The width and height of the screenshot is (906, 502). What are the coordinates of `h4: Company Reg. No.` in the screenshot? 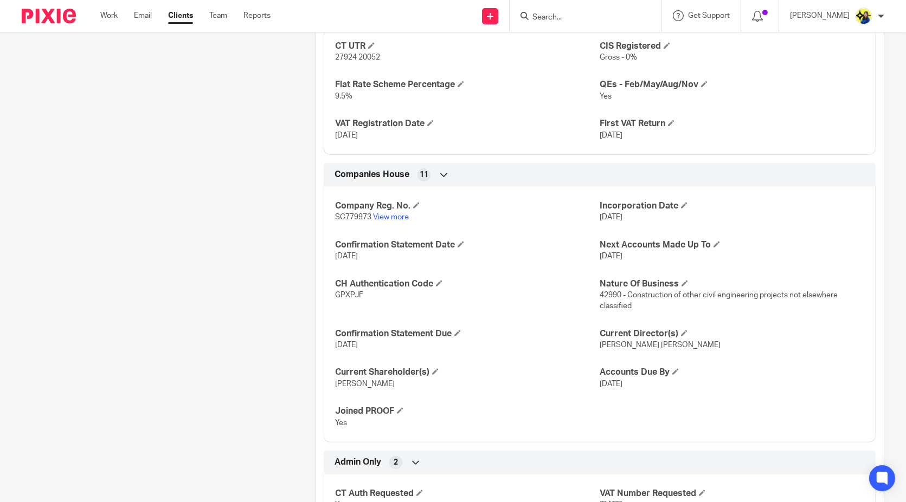 It's located at (467, 206).